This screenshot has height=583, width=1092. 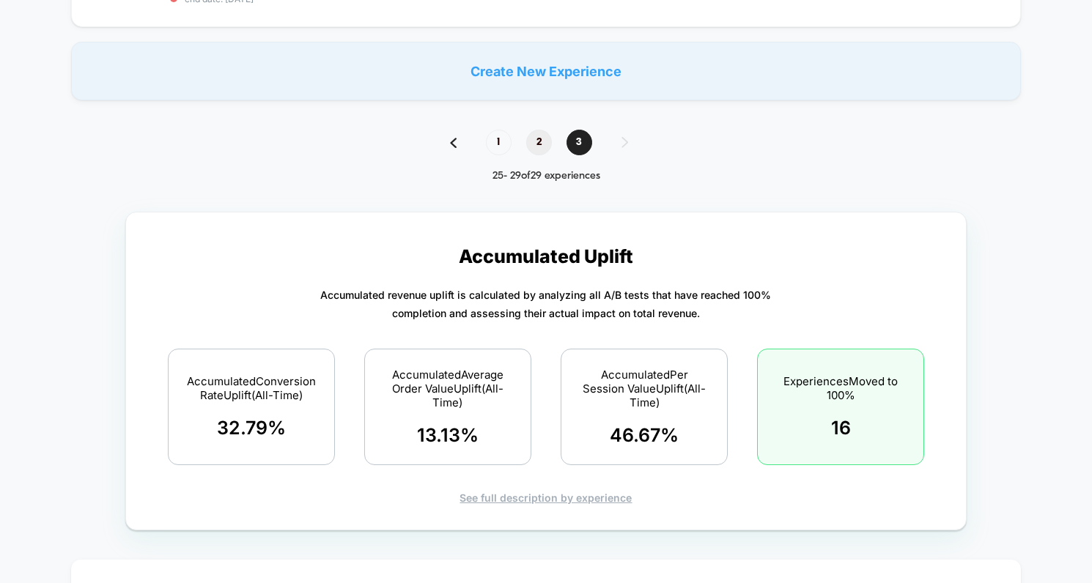 I want to click on span: 32.79 %, so click(x=251, y=428).